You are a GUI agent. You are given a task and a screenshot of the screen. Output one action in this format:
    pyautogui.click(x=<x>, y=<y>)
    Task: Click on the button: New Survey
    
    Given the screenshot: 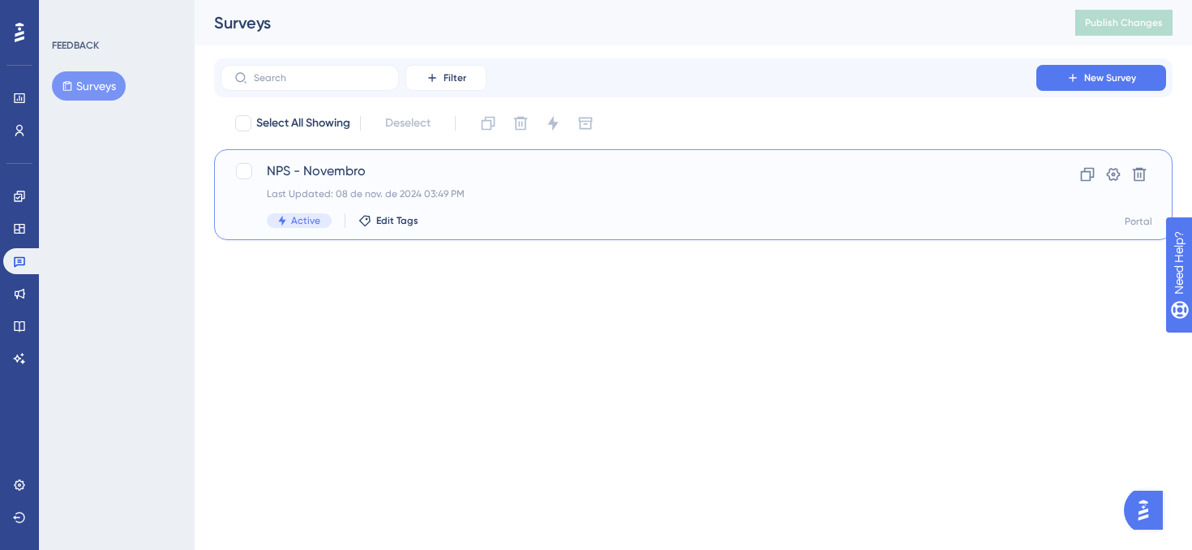 What is the action you would take?
    pyautogui.click(x=1101, y=78)
    